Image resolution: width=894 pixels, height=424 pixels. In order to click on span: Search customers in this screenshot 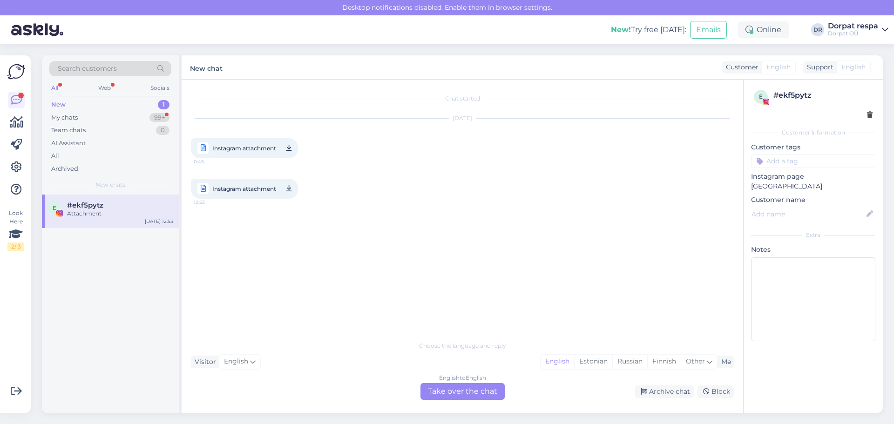, I will do `click(87, 68)`.